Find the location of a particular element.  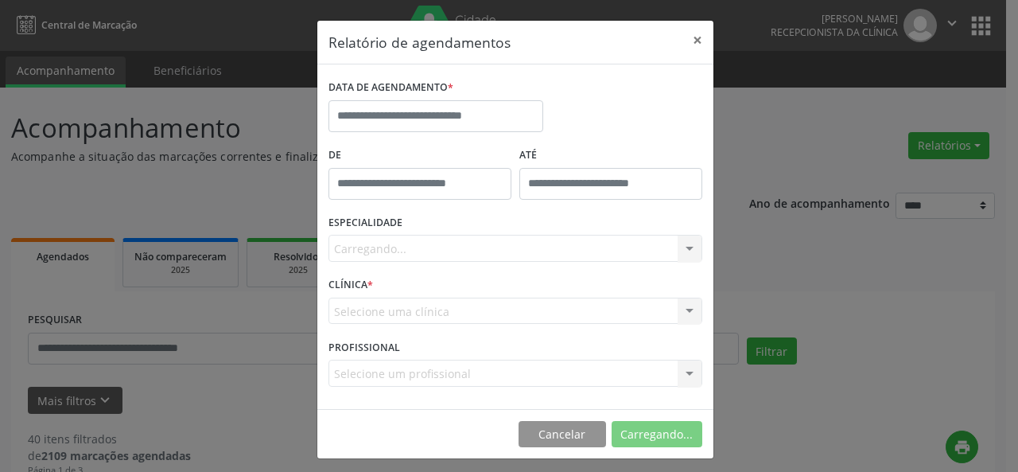

label: PROFISSIONAL is located at coordinates (364, 347).